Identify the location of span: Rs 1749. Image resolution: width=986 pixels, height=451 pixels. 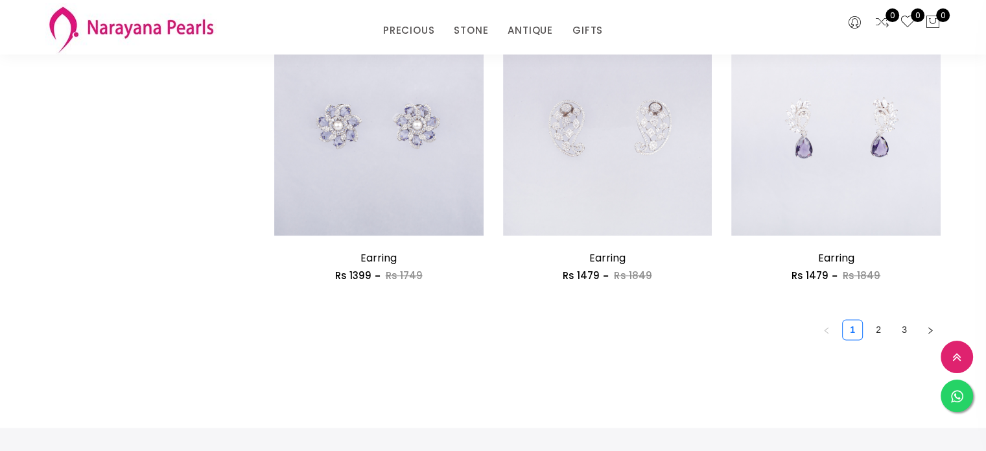
(404, 275).